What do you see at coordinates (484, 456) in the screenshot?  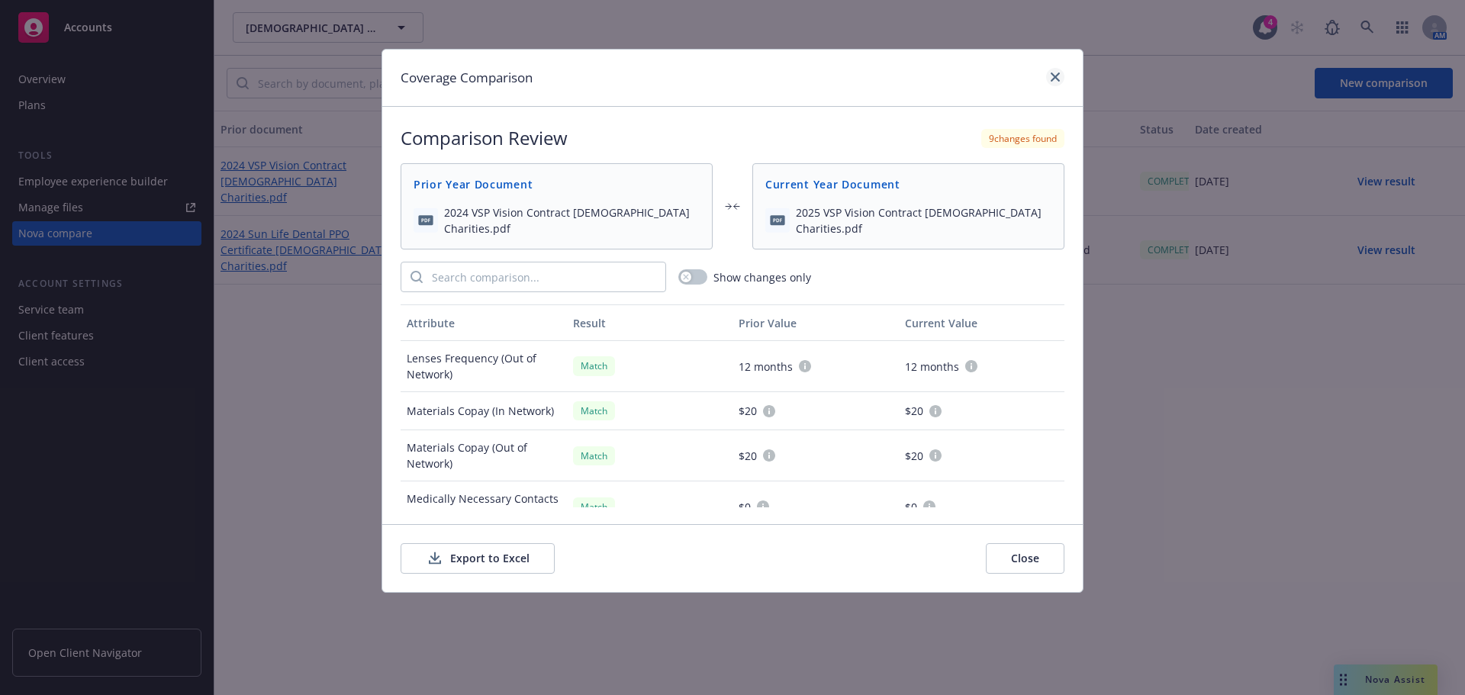 I see `div: Materials Copay (Out of Network)` at bounding box center [484, 456].